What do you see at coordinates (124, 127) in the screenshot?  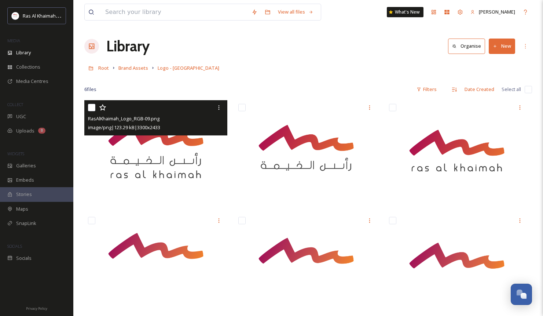 I see `span: image/png | 123.29 kB | 3300 x 2433` at bounding box center [124, 127].